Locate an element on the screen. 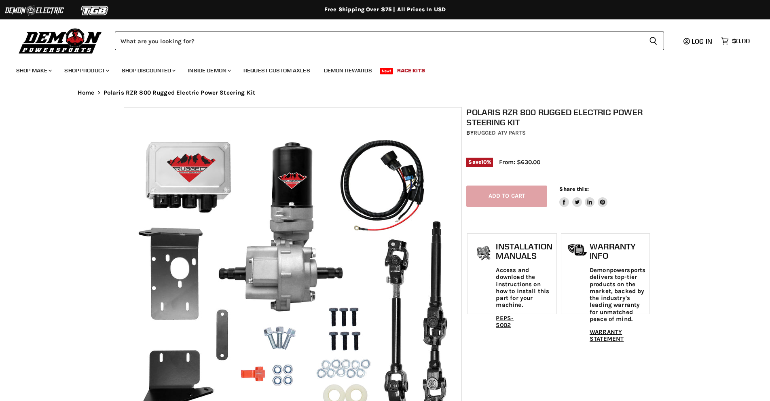  a: Rugged ATV Parts is located at coordinates (499, 133).